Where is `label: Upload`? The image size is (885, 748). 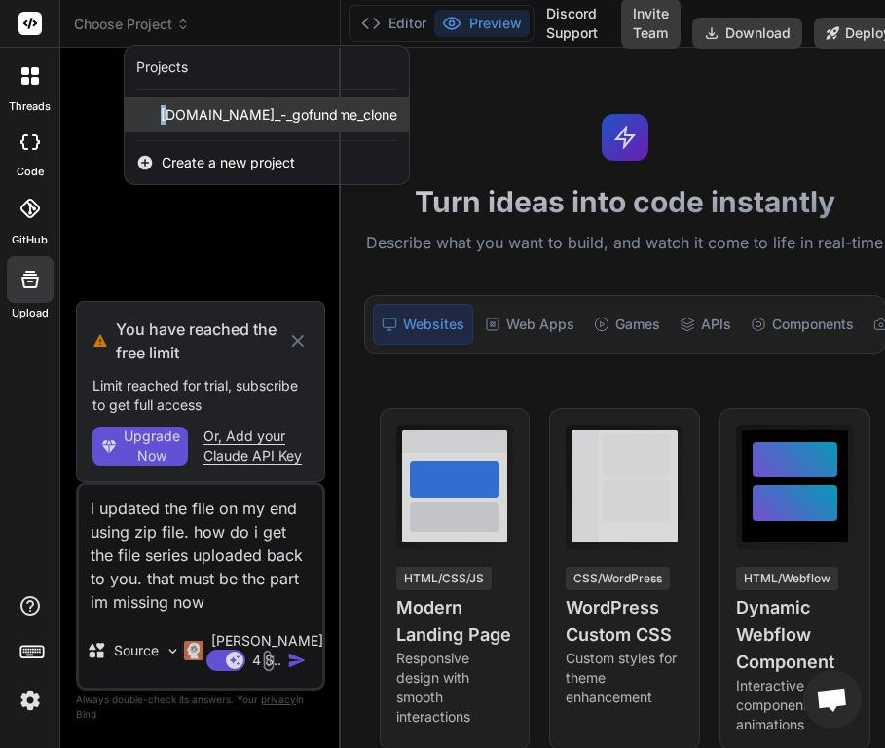 label: Upload is located at coordinates (30, 313).